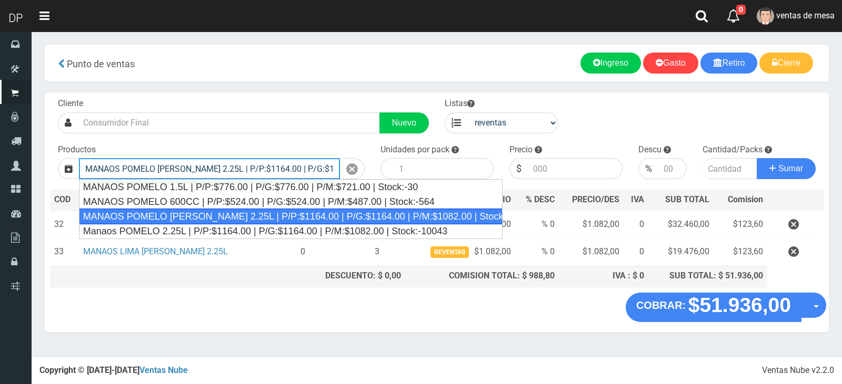 Image resolution: width=842 pixels, height=384 pixels. What do you see at coordinates (459, 104) in the screenshot?
I see `label: Listas` at bounding box center [459, 104].